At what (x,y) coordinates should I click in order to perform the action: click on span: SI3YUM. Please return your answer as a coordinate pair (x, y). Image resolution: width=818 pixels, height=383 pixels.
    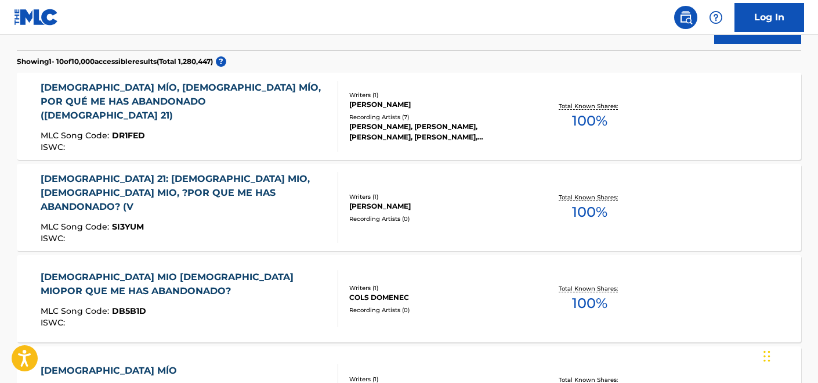
    Looking at the image, I should click on (128, 226).